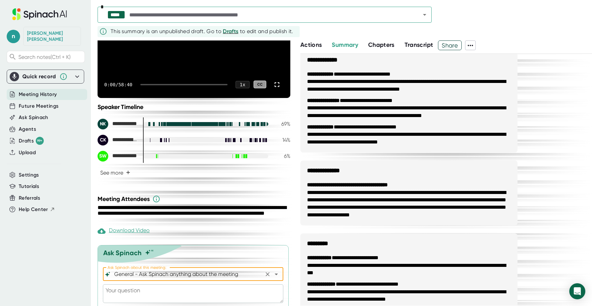 The width and height of the screenshot is (592, 306). I want to click on button: Tutorials, so click(29, 186).